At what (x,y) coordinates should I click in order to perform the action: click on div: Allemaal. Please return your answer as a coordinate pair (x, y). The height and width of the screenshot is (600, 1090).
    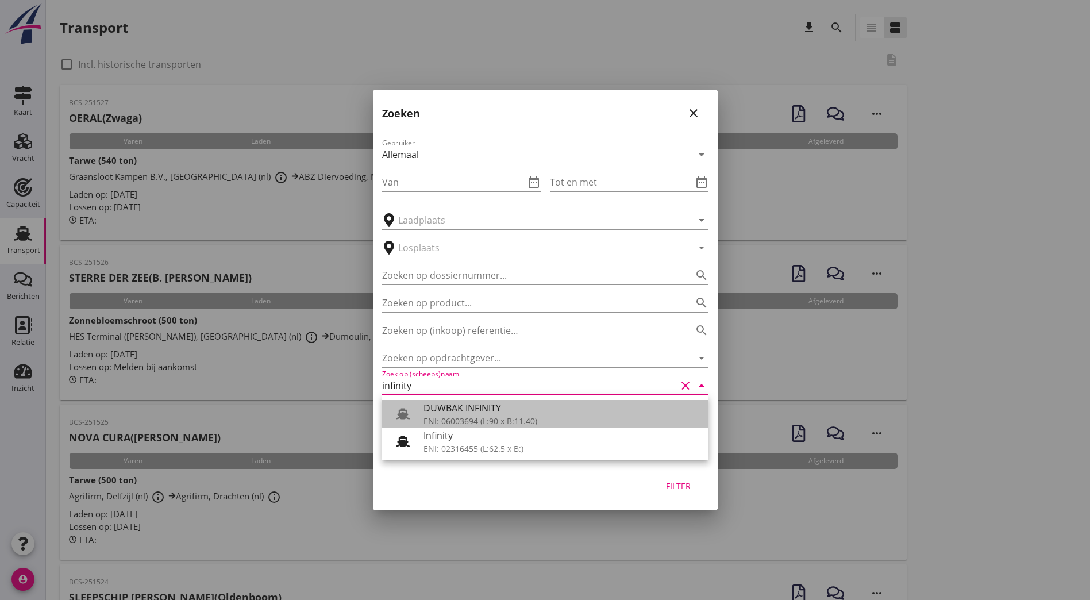
    Looking at the image, I should click on (401, 155).